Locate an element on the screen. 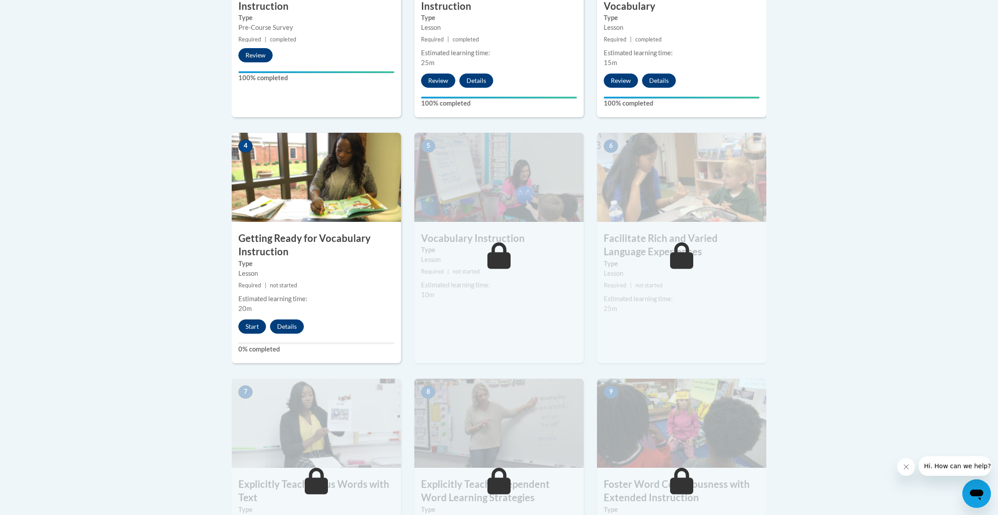 This screenshot has width=998, height=515. div: Pre-Course Survey is located at coordinates (316, 28).